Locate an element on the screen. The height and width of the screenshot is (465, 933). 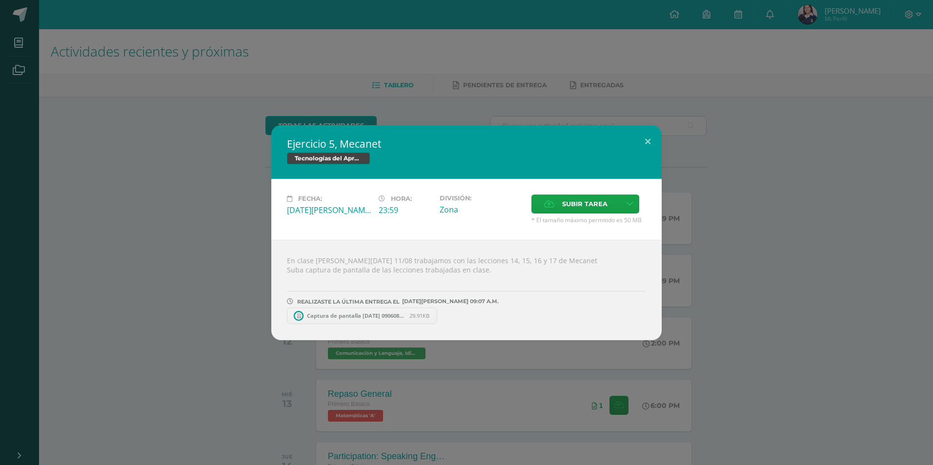
span: Fecha: is located at coordinates (310, 199).